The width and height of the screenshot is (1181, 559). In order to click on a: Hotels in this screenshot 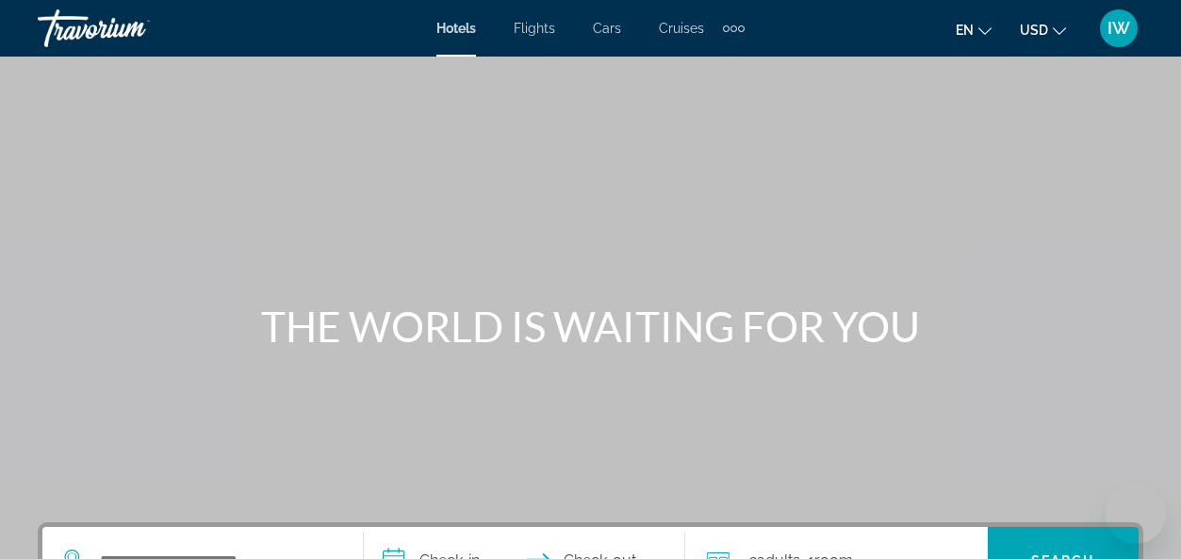, I will do `click(456, 28)`.